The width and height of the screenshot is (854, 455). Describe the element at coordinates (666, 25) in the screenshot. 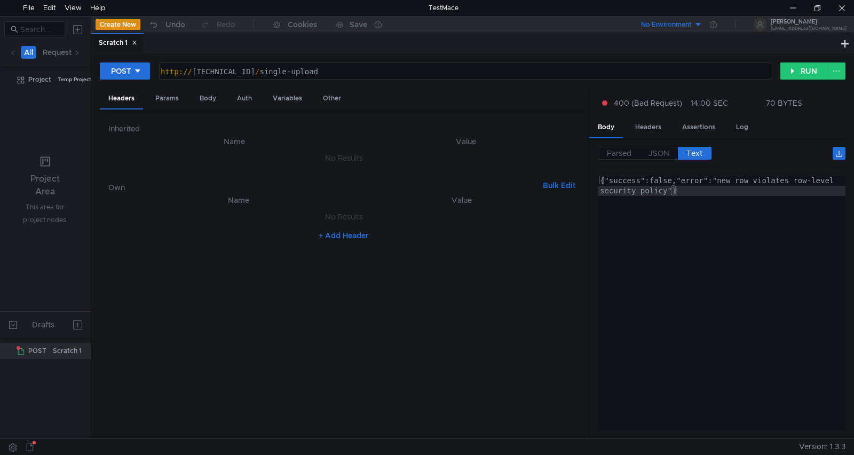

I see `div: No Environment` at that location.